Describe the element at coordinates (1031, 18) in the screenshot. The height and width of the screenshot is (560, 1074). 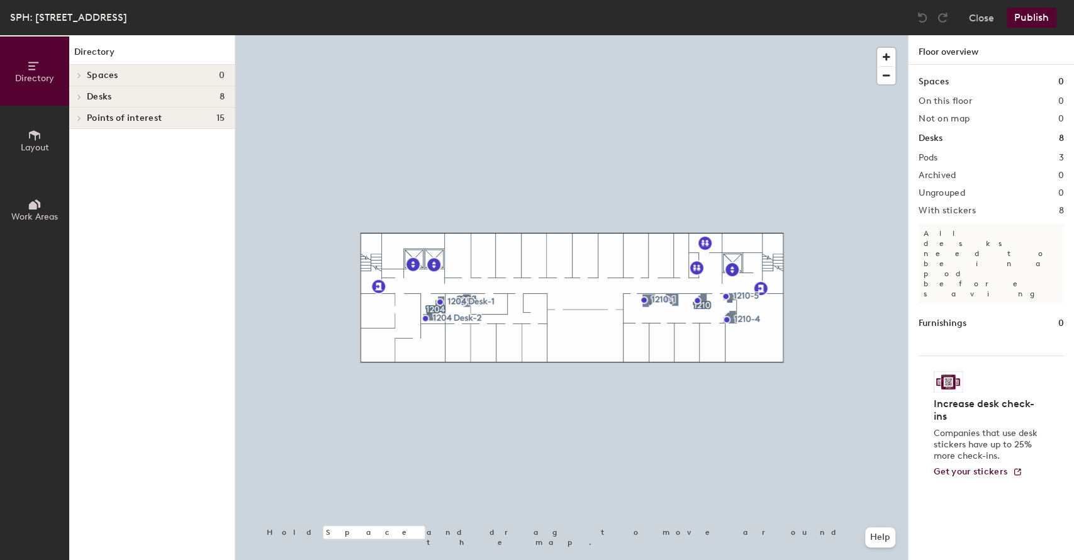
I see `button: Publish` at that location.